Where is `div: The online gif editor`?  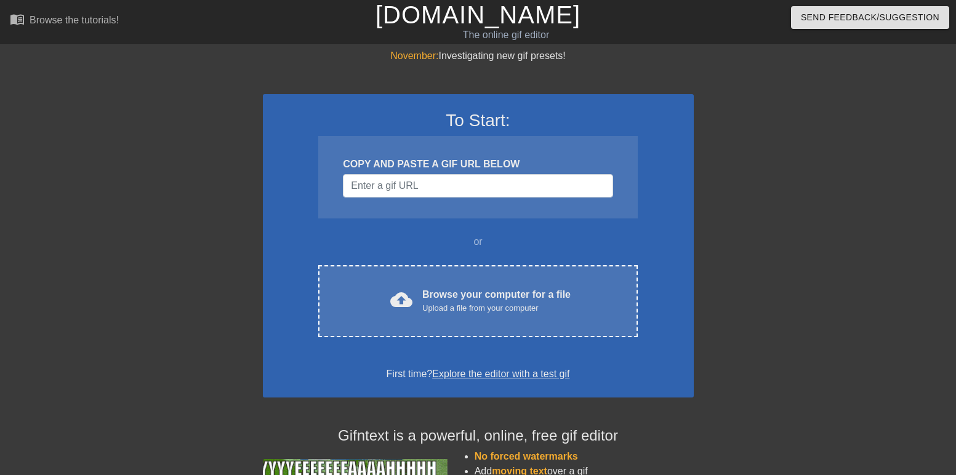
div: The online gif editor is located at coordinates (506, 35).